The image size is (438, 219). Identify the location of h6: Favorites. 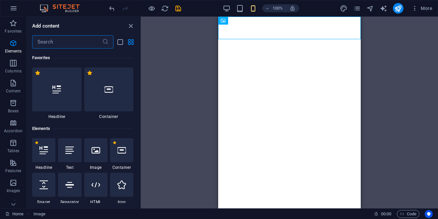
(83, 58).